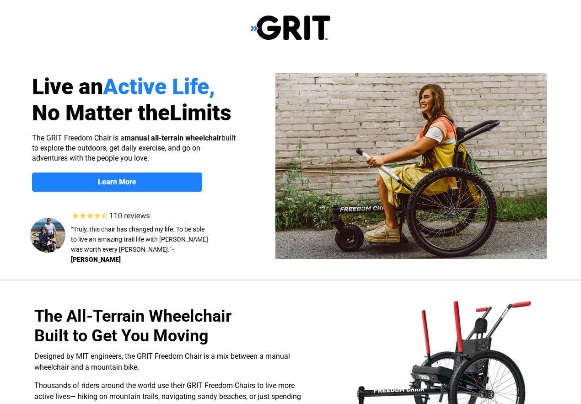 Image resolution: width=581 pixels, height=404 pixels. I want to click on span: Limits, so click(200, 112).